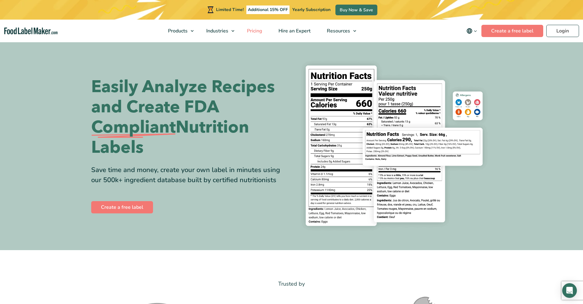 The image size is (583, 304). Describe the element at coordinates (218, 31) in the screenshot. I see `a: Industries` at that location.